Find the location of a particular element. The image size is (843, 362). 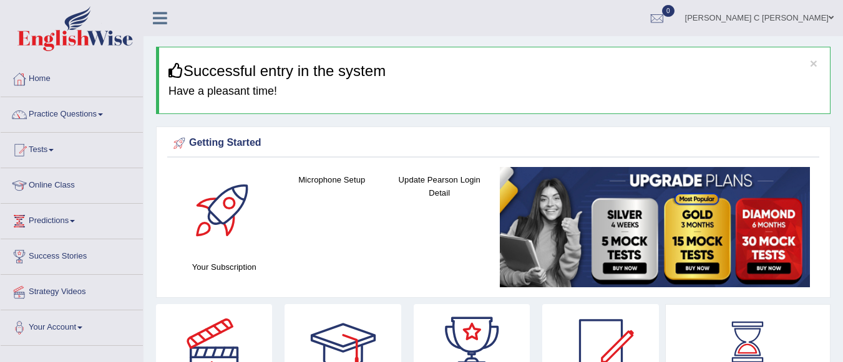

a: Tests is located at coordinates (72, 148).